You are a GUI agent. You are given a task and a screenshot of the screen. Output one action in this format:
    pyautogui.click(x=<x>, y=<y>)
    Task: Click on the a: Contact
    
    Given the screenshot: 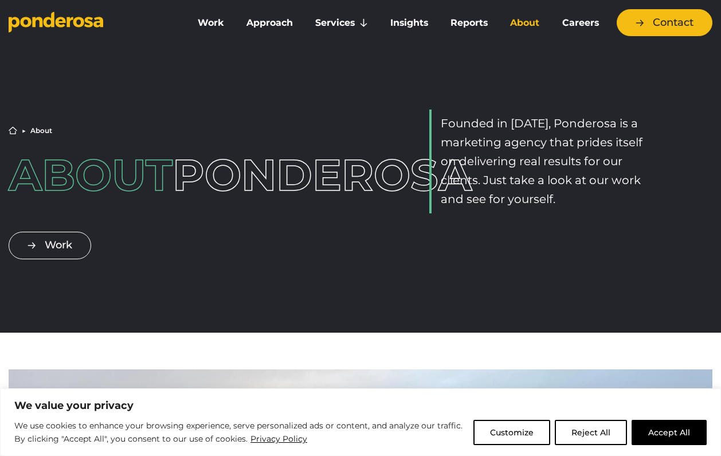 What is the action you would take?
    pyautogui.click(x=664, y=22)
    